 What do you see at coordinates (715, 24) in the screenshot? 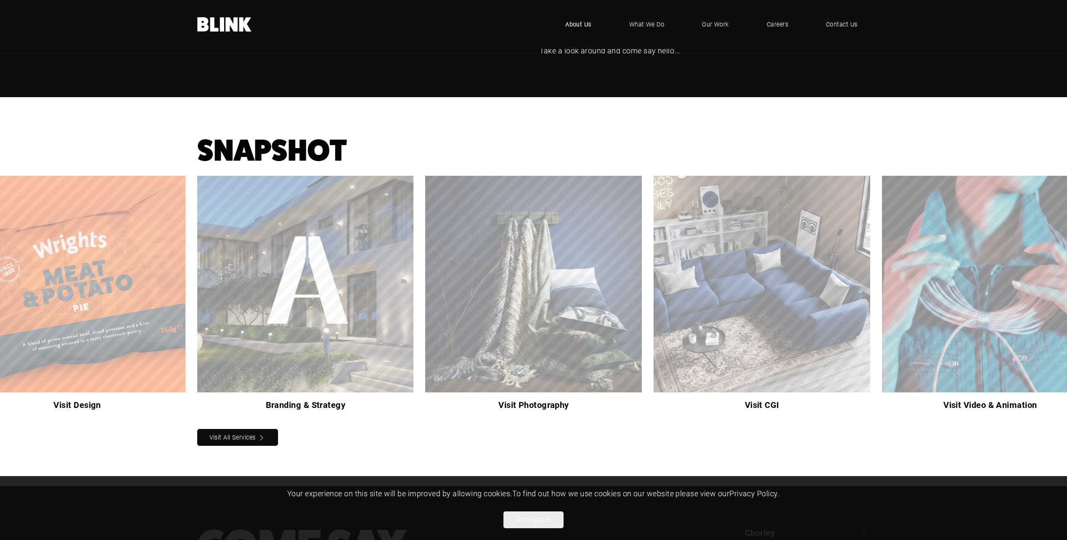
I see `span: Our Work` at bounding box center [715, 24].